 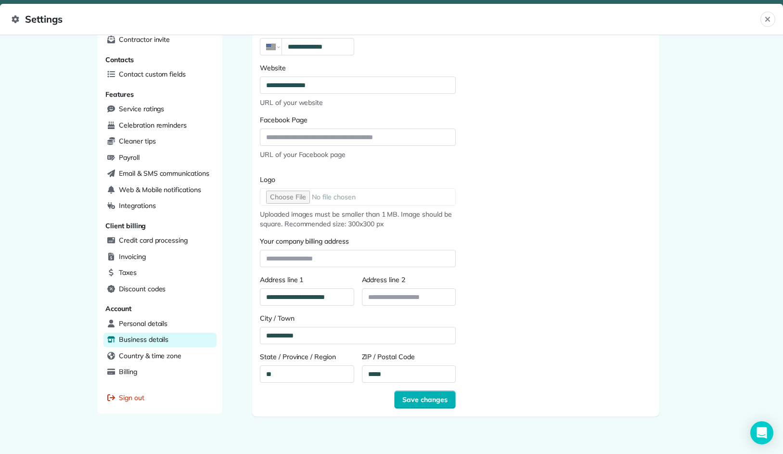 I want to click on span: Save changes, so click(x=425, y=399).